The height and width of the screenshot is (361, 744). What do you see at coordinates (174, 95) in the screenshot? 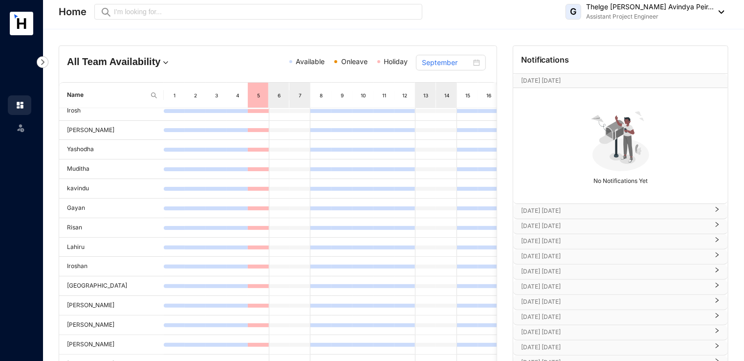
I see `div: 1` at bounding box center [174, 95].